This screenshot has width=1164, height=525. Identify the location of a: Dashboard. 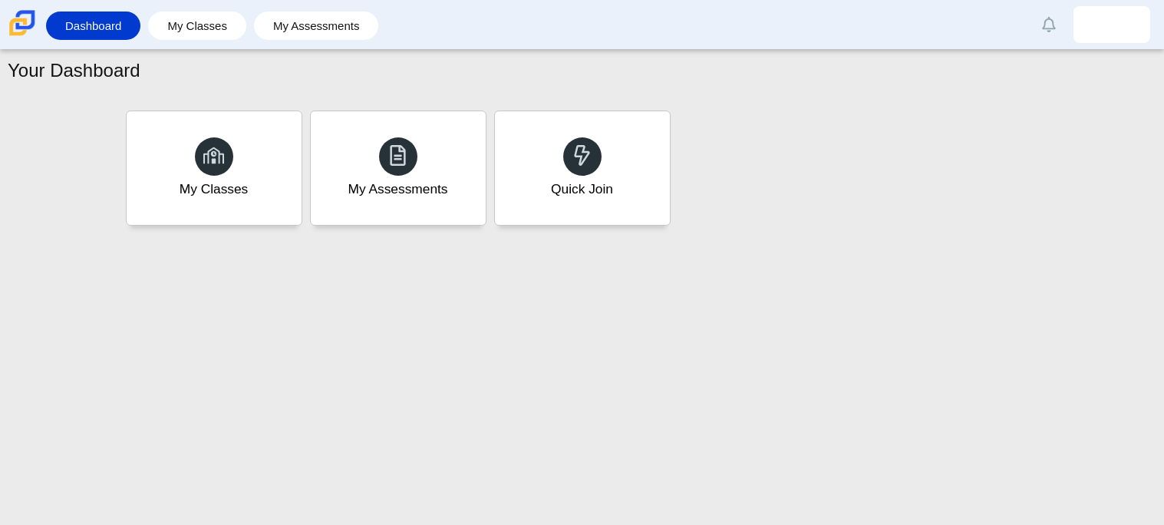
(93, 25).